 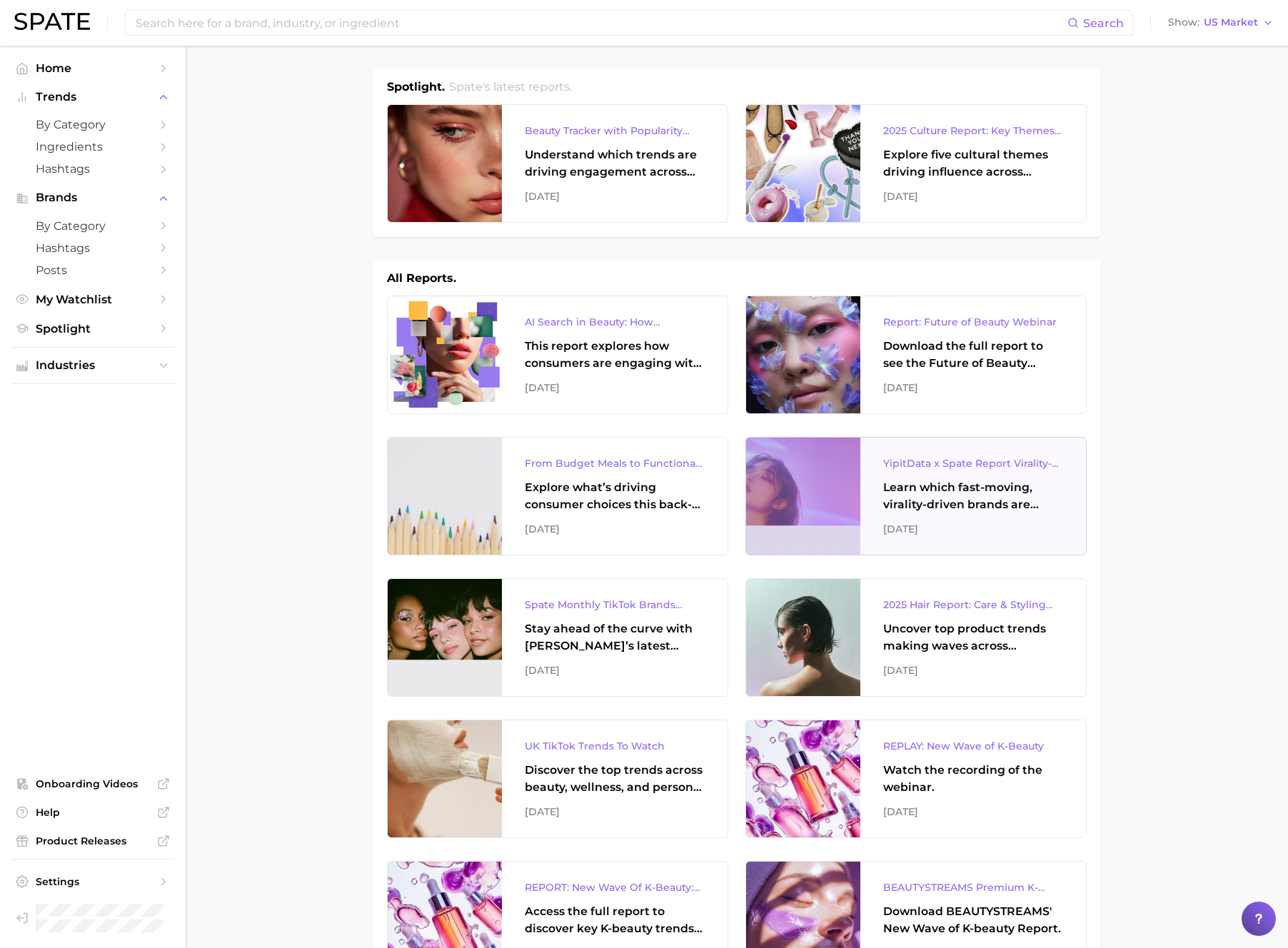 I want to click on span: Ingredients, so click(x=92, y=147).